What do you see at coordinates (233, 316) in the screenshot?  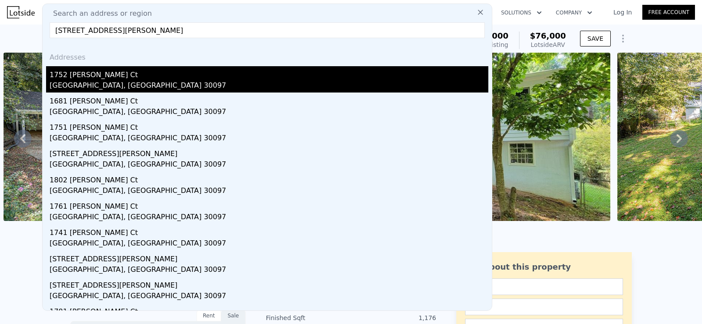 I see `div: Sale` at bounding box center [233, 316].